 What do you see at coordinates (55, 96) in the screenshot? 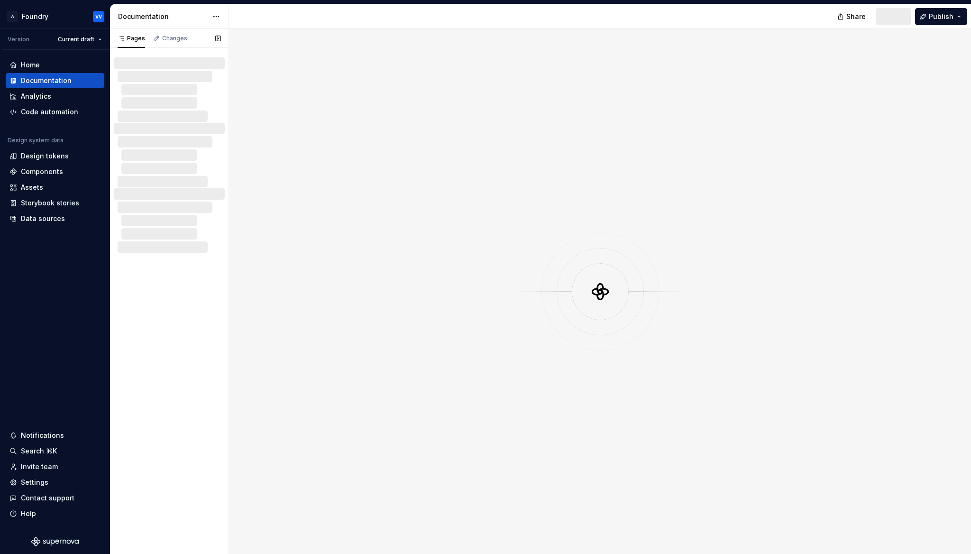
I see `a: Analytics` at bounding box center [55, 96].